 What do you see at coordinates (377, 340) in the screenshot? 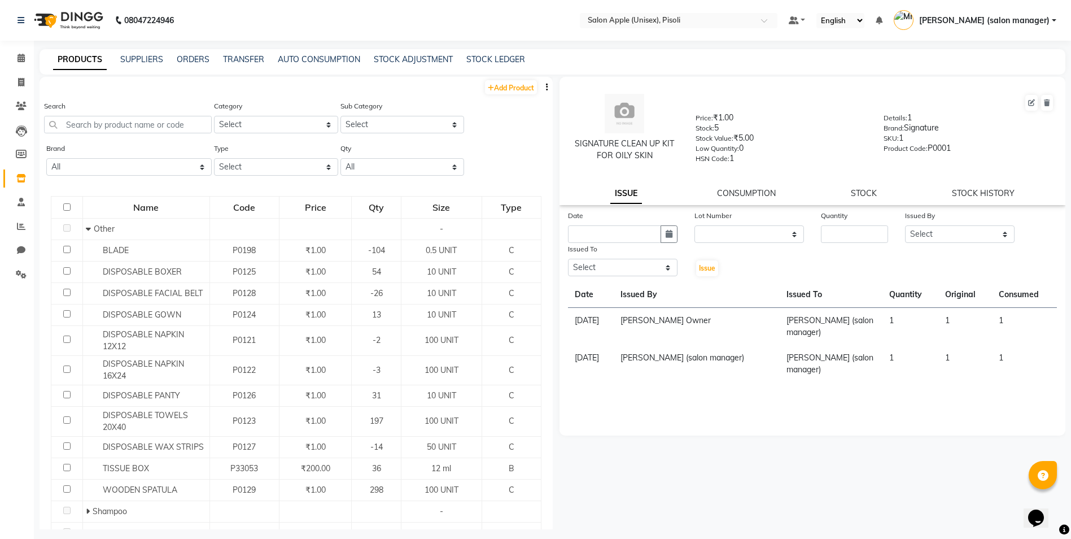
I see `span: -2` at bounding box center [377, 340].